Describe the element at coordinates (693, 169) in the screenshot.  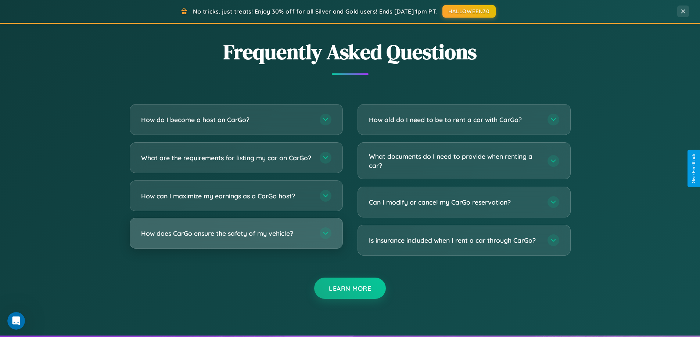
I see `div: Give Feedback` at that location.